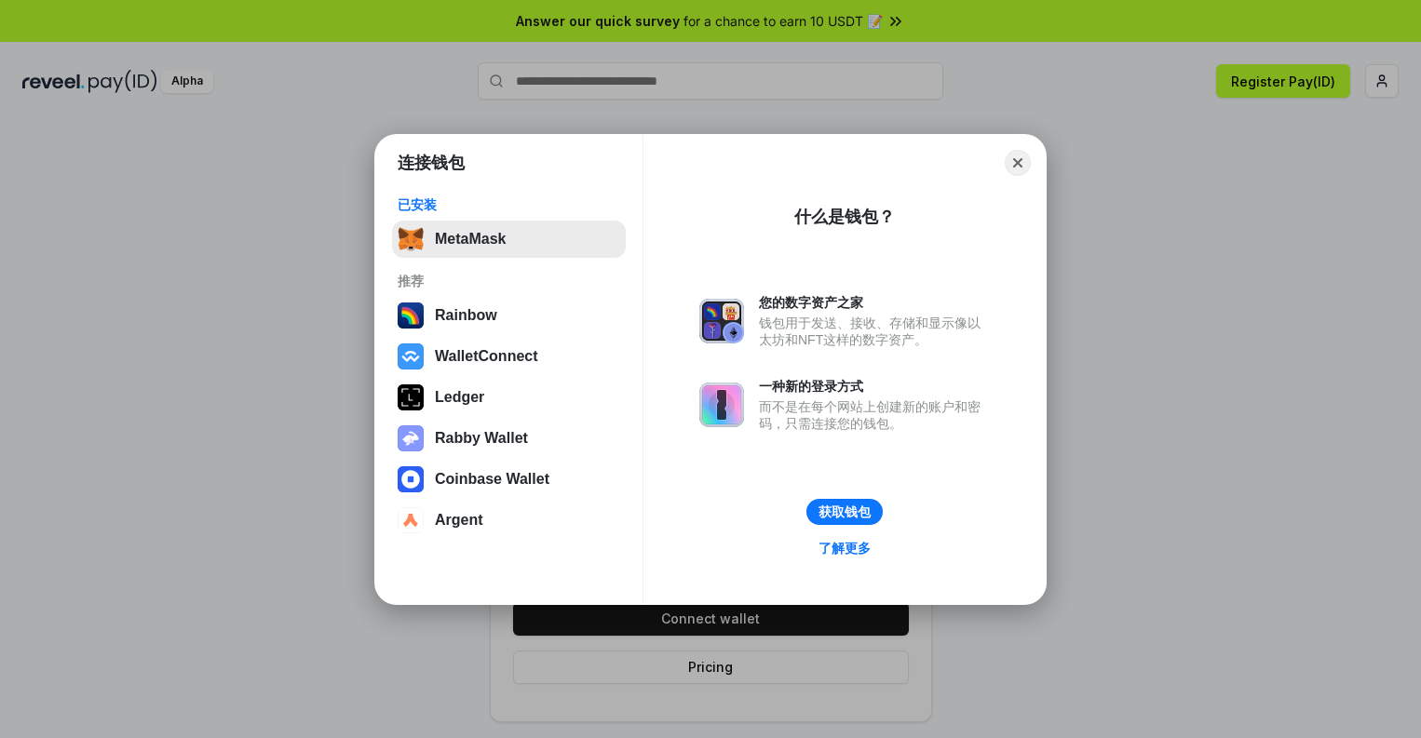 This screenshot has width=1421, height=738. What do you see at coordinates (465, 316) in the screenshot?
I see `div: Rainbow` at bounding box center [465, 316].